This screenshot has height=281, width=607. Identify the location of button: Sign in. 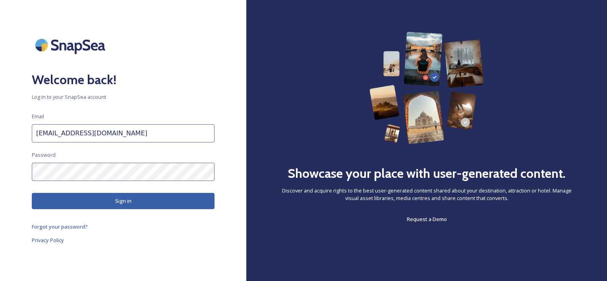
(123, 201).